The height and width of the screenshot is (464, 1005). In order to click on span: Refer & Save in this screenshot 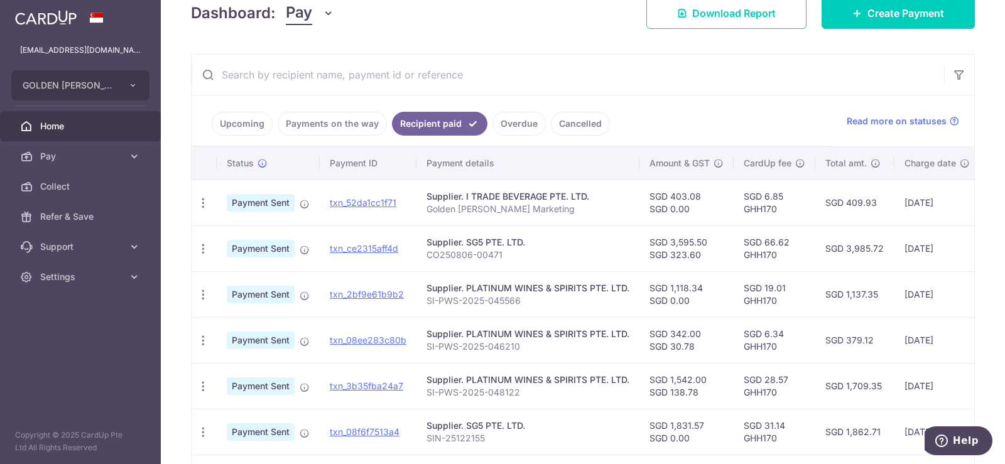, I will do `click(82, 217)`.